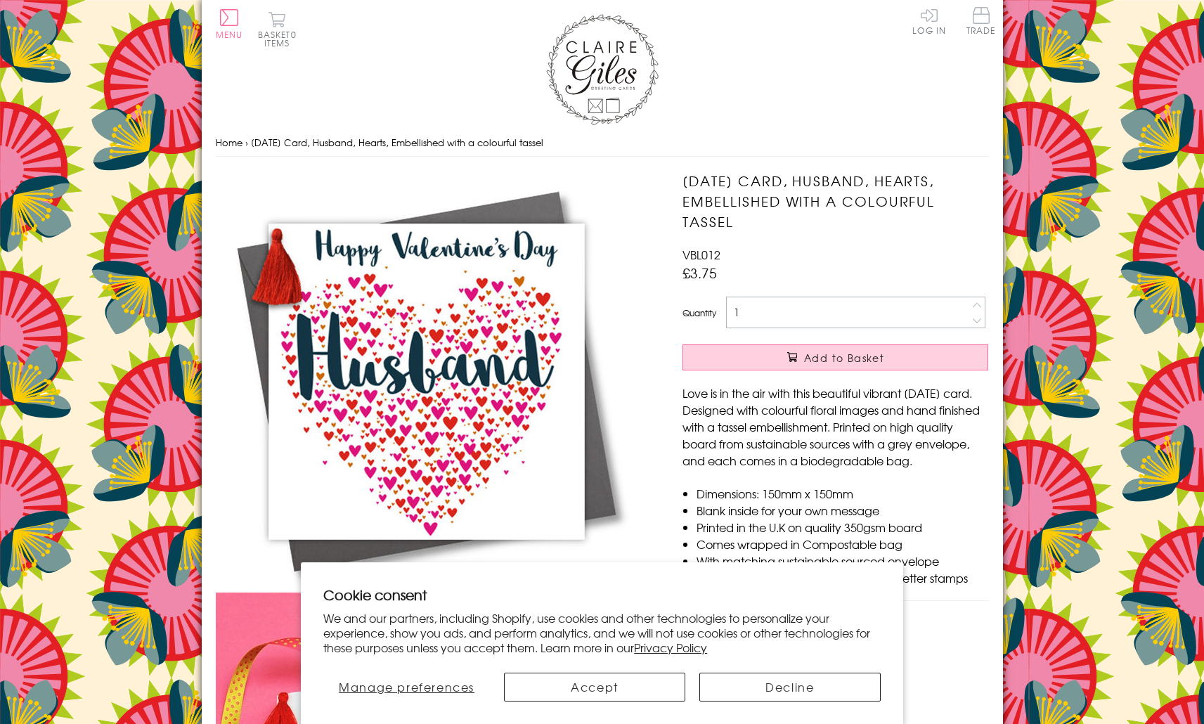 Image resolution: width=1204 pixels, height=724 pixels. Describe the element at coordinates (842, 493) in the screenshot. I see `li: Dimensions: 150mm x 150mm` at that location.